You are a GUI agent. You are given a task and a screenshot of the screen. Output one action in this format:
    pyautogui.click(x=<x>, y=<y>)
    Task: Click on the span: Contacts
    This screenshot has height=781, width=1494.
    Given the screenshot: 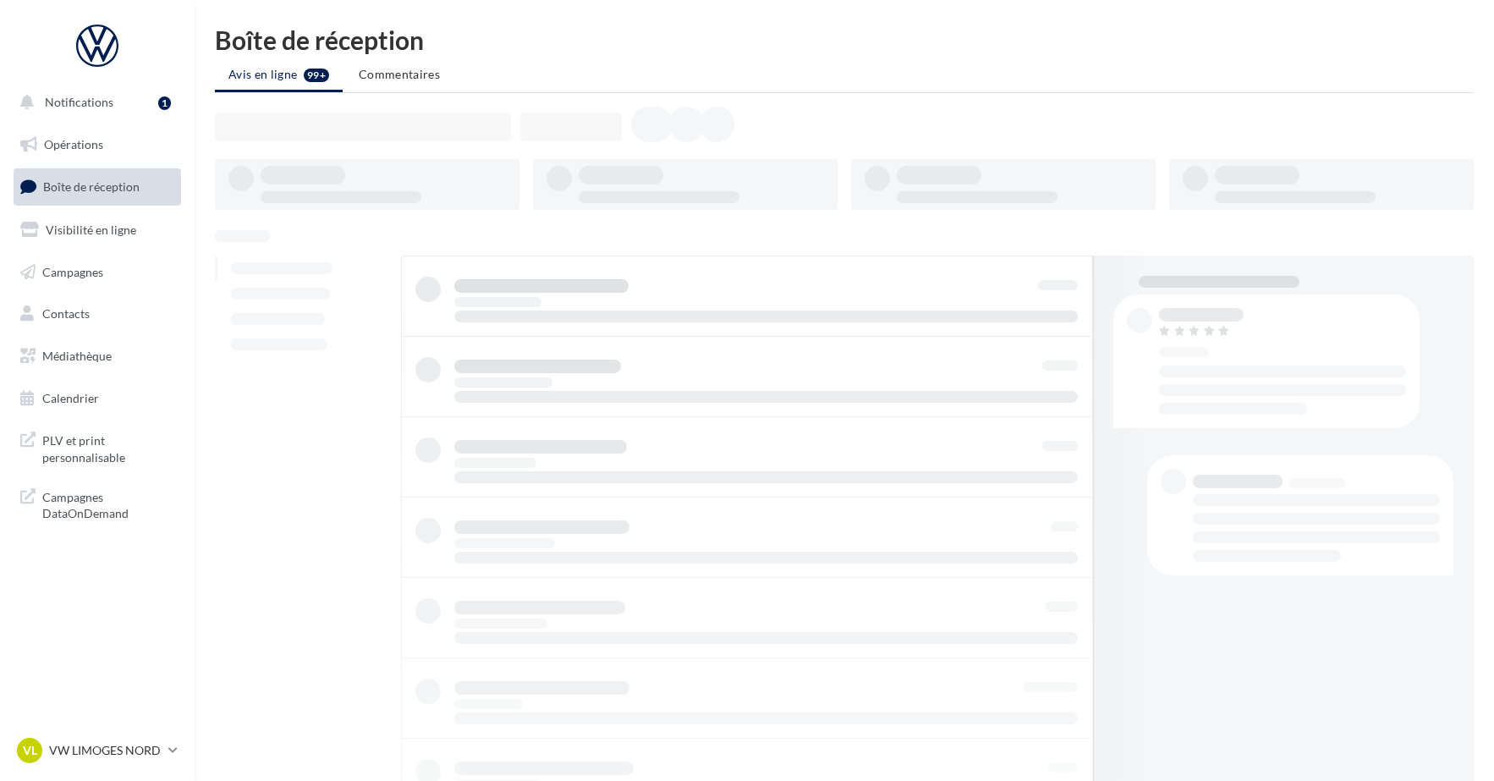 What is the action you would take?
    pyautogui.click(x=66, y=313)
    